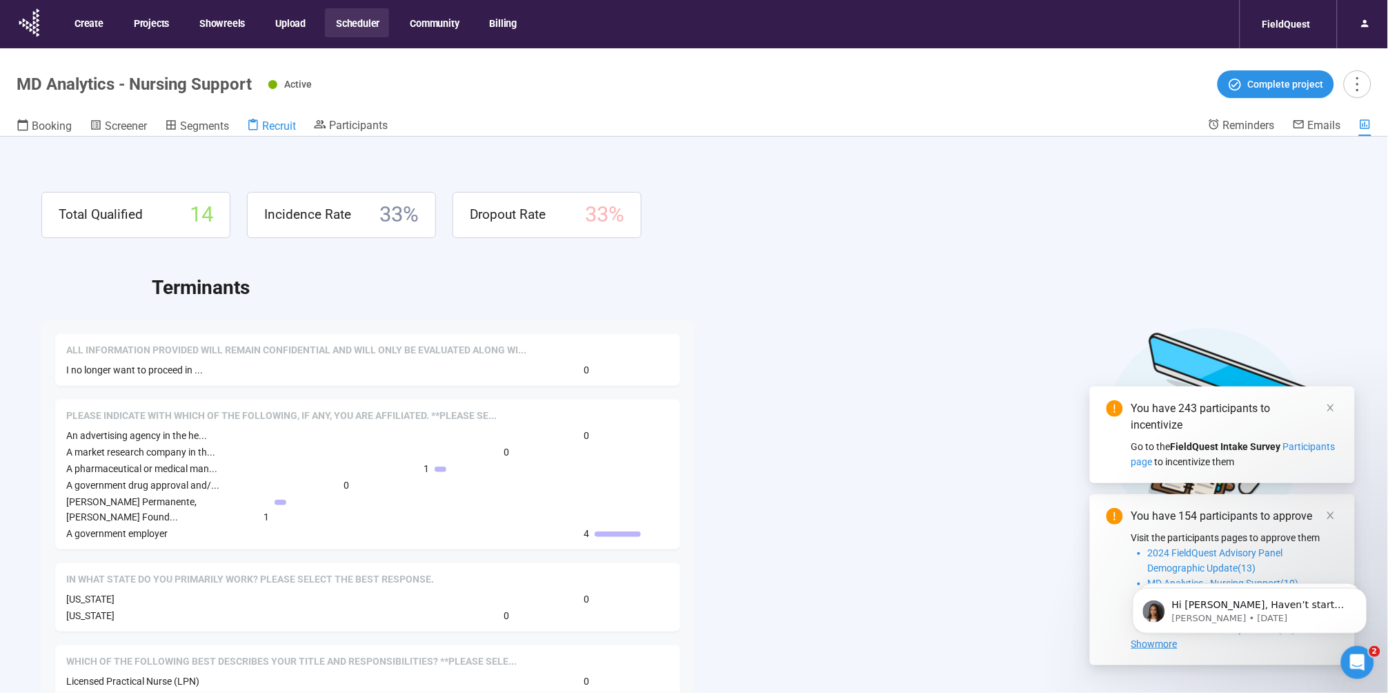  I want to click on span: Licensed Practical Nurse (LPN), so click(132, 681).